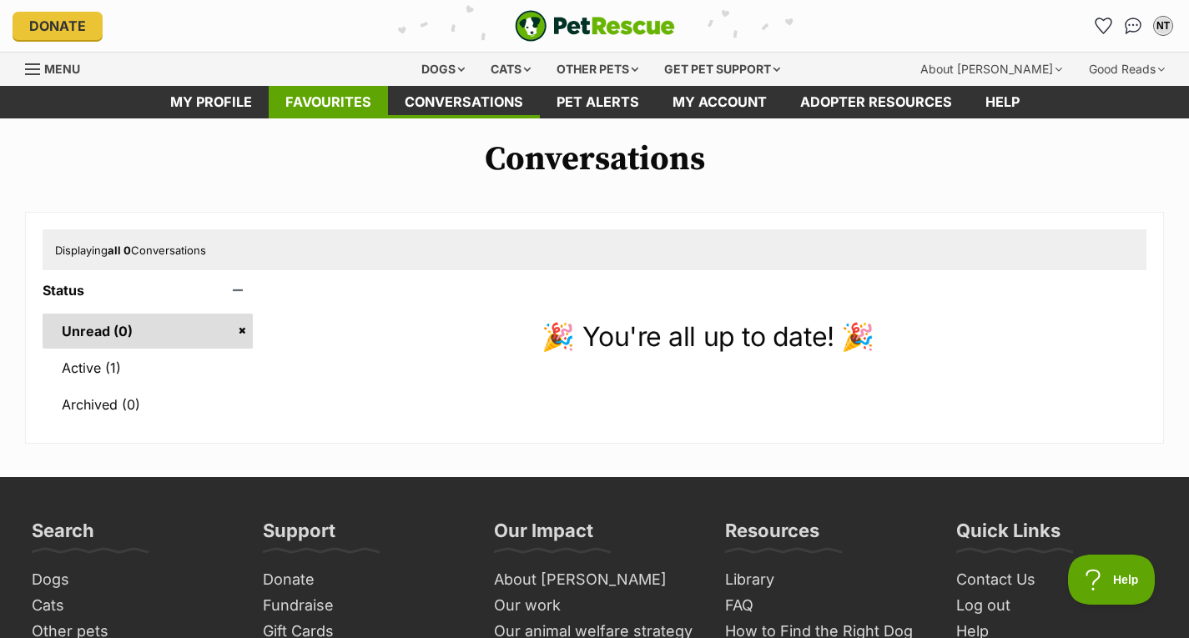 This screenshot has width=1189, height=638. I want to click on div: Get pet support, so click(721, 69).